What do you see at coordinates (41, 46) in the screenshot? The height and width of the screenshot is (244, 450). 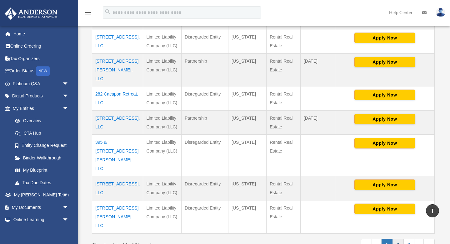 I see `a: Online Ordering` at bounding box center [41, 46].